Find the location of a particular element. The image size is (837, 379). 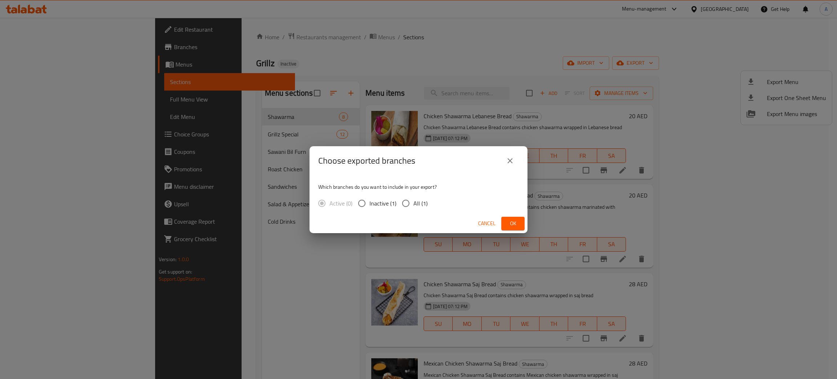

span: Ok is located at coordinates (513, 223).